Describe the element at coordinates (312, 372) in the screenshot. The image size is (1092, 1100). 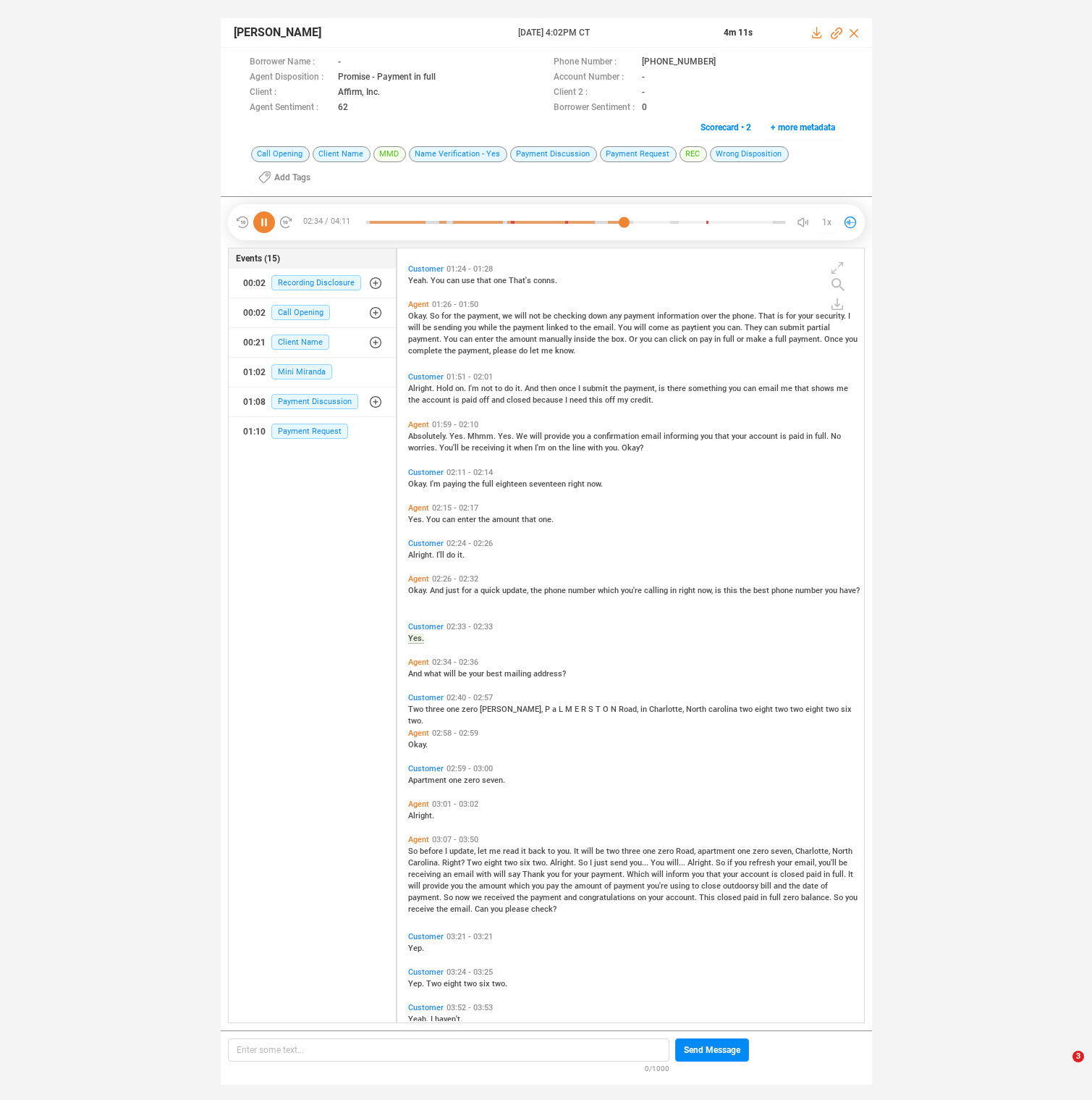
I see `button: 01:02Mini Miranda` at that location.